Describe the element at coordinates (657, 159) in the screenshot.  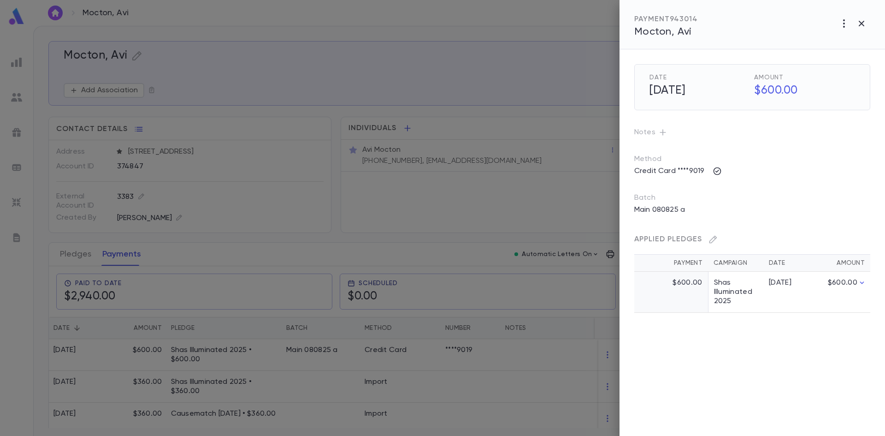
I see `p: Method` at that location.